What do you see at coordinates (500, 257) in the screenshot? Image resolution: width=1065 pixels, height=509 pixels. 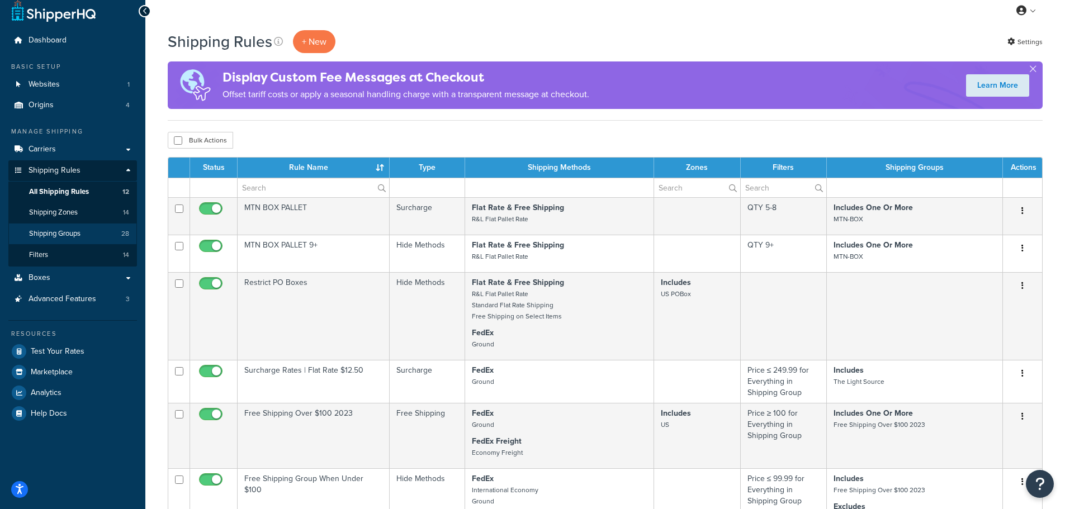 I see `small: R&L Flat Pallet Rate` at bounding box center [500, 257].